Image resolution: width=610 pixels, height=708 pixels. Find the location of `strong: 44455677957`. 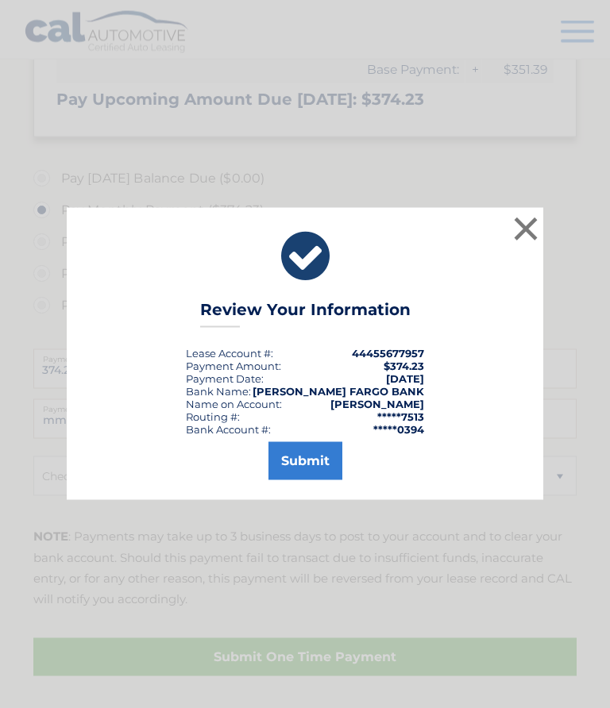

strong: 44455677957 is located at coordinates (388, 353).